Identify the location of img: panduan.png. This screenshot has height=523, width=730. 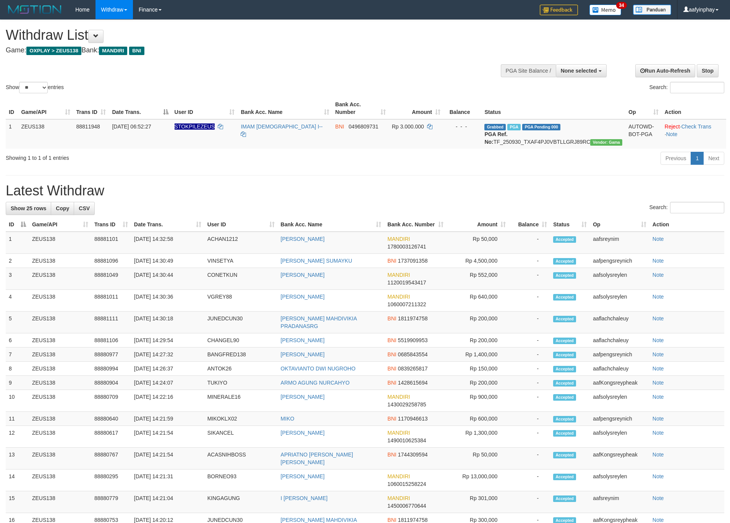
(653, 10).